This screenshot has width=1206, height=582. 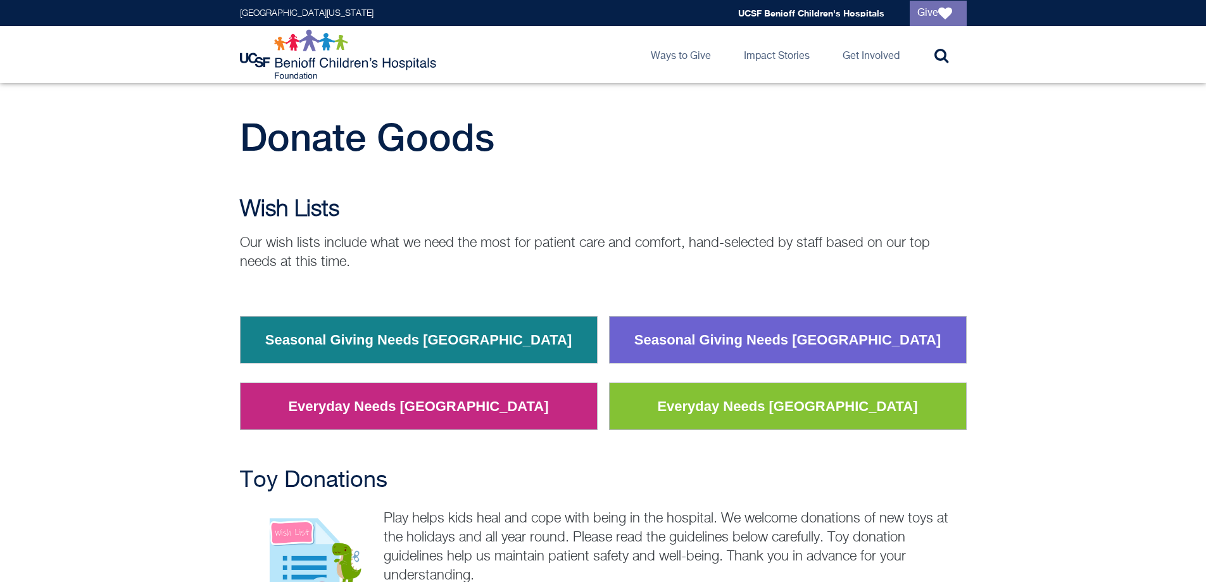 I want to click on span: Donate Goods, so click(x=367, y=137).